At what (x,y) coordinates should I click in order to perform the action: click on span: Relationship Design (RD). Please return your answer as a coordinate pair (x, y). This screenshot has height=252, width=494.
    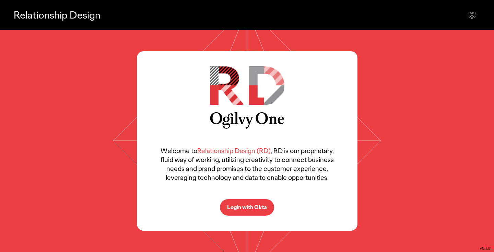
    Looking at the image, I should click on (234, 151).